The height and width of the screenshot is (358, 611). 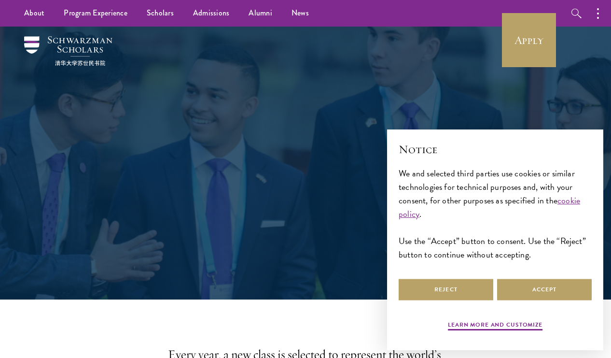 What do you see at coordinates (529, 40) in the screenshot?
I see `a: Apply` at bounding box center [529, 40].